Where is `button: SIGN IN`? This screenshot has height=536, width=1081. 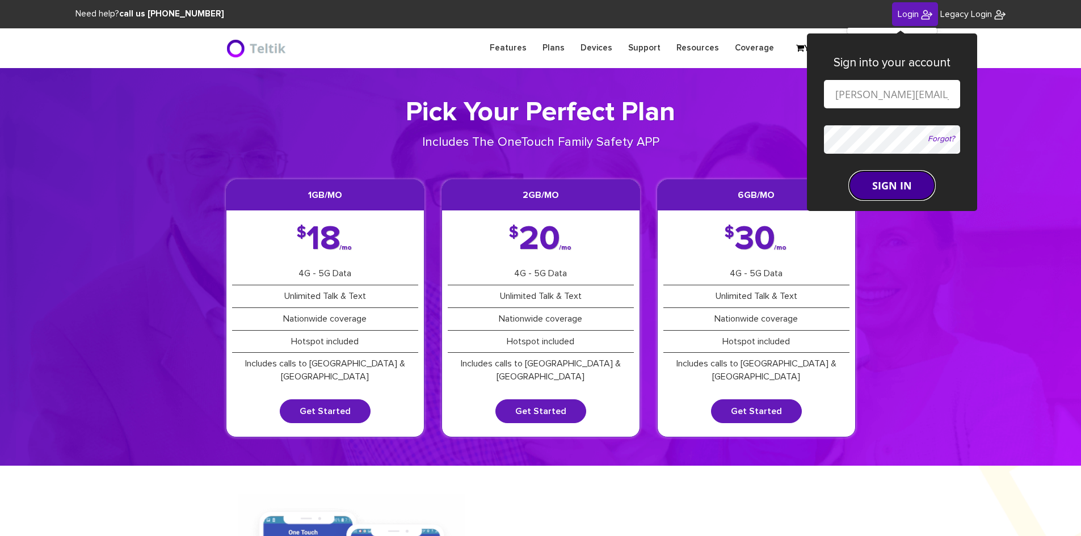 button: SIGN IN is located at coordinates (892, 186).